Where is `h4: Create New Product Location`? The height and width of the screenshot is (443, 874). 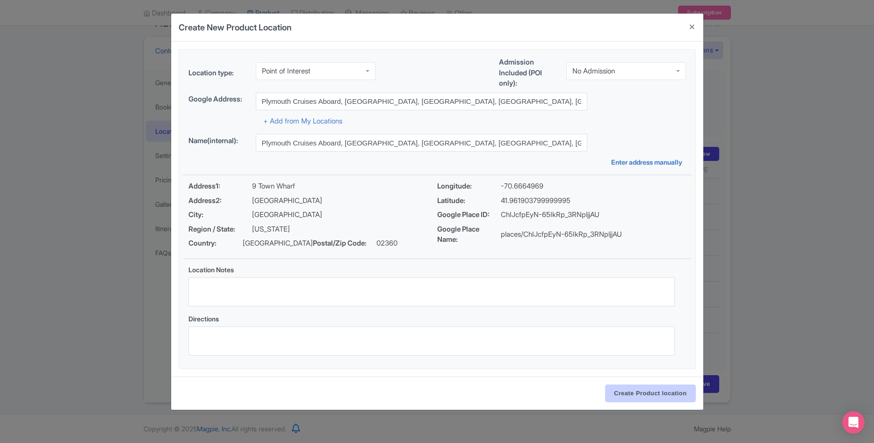
h4: Create New Product Location is located at coordinates (235, 27).